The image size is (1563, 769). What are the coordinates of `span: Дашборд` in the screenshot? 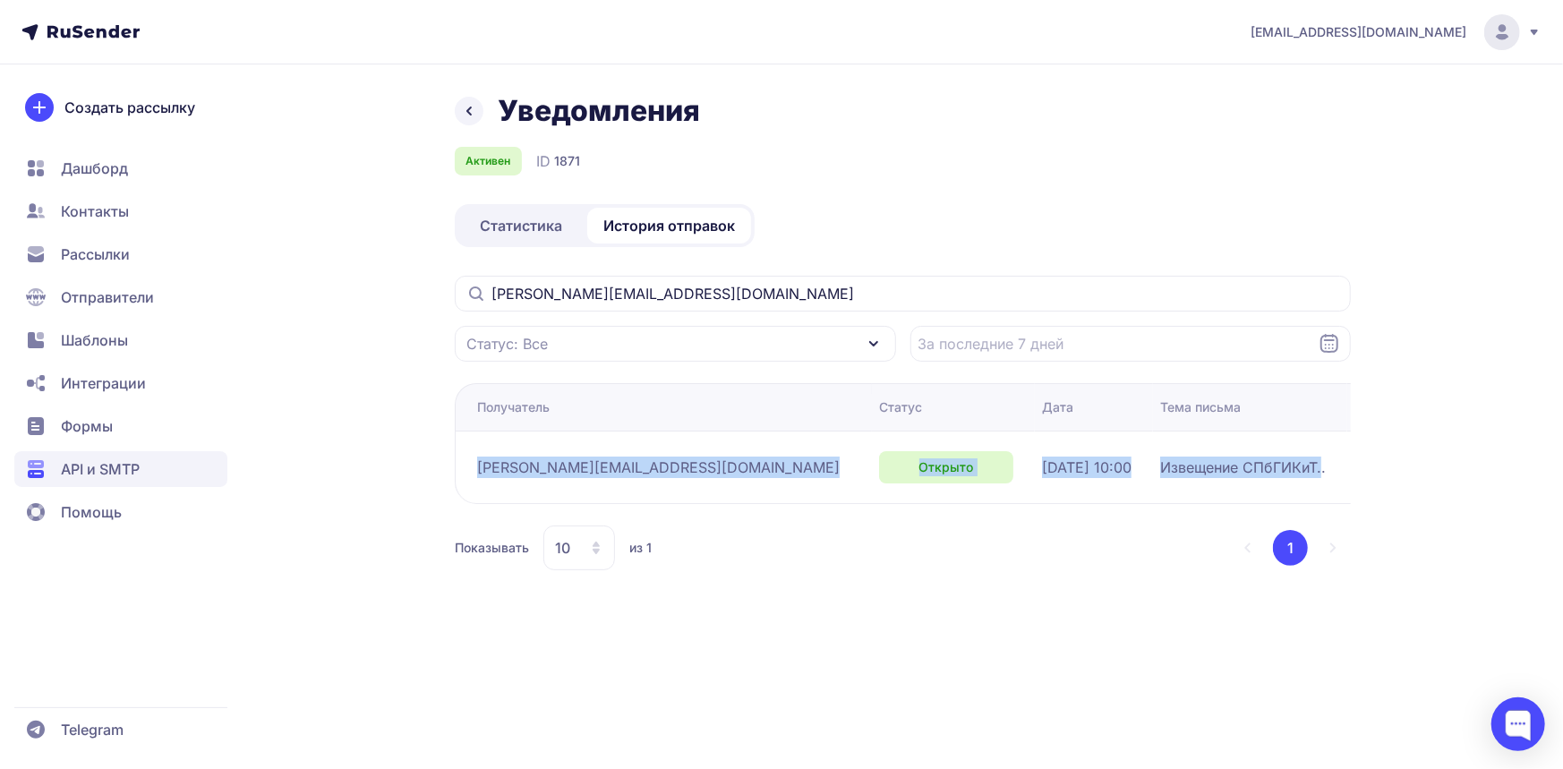 It's located at (94, 168).